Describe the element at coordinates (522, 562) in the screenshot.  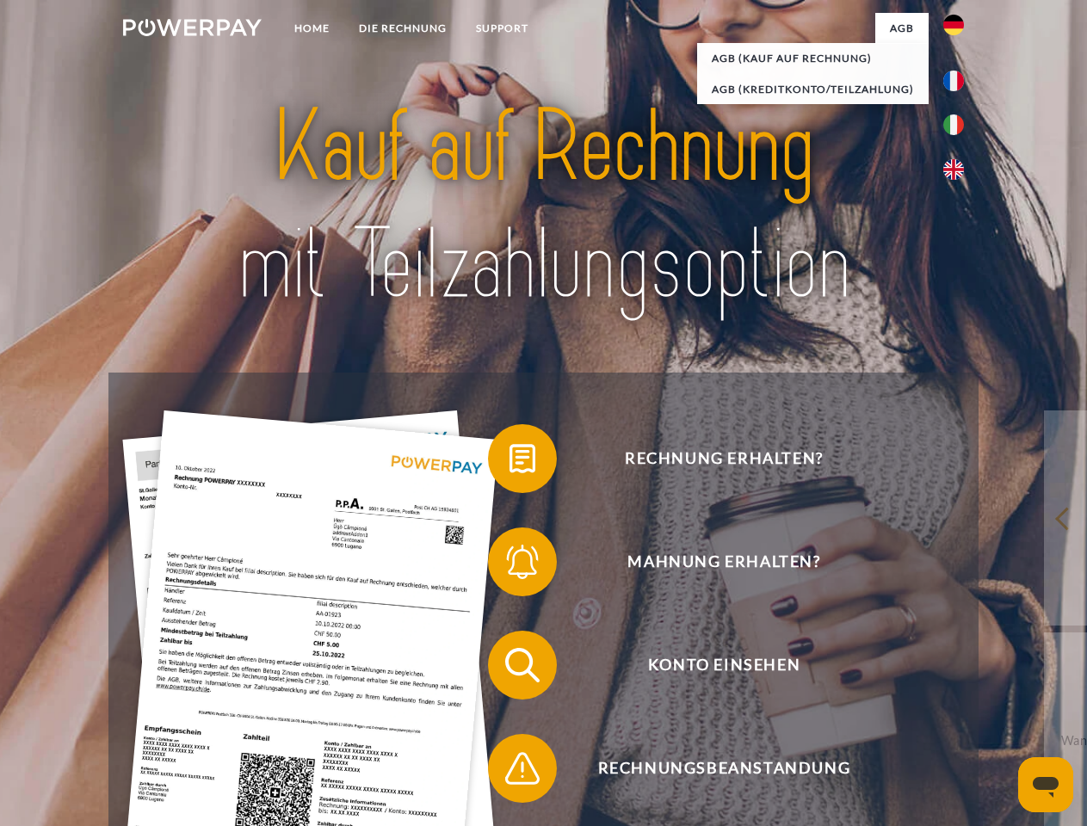
I see `img: qb_bell.svg` at that location.